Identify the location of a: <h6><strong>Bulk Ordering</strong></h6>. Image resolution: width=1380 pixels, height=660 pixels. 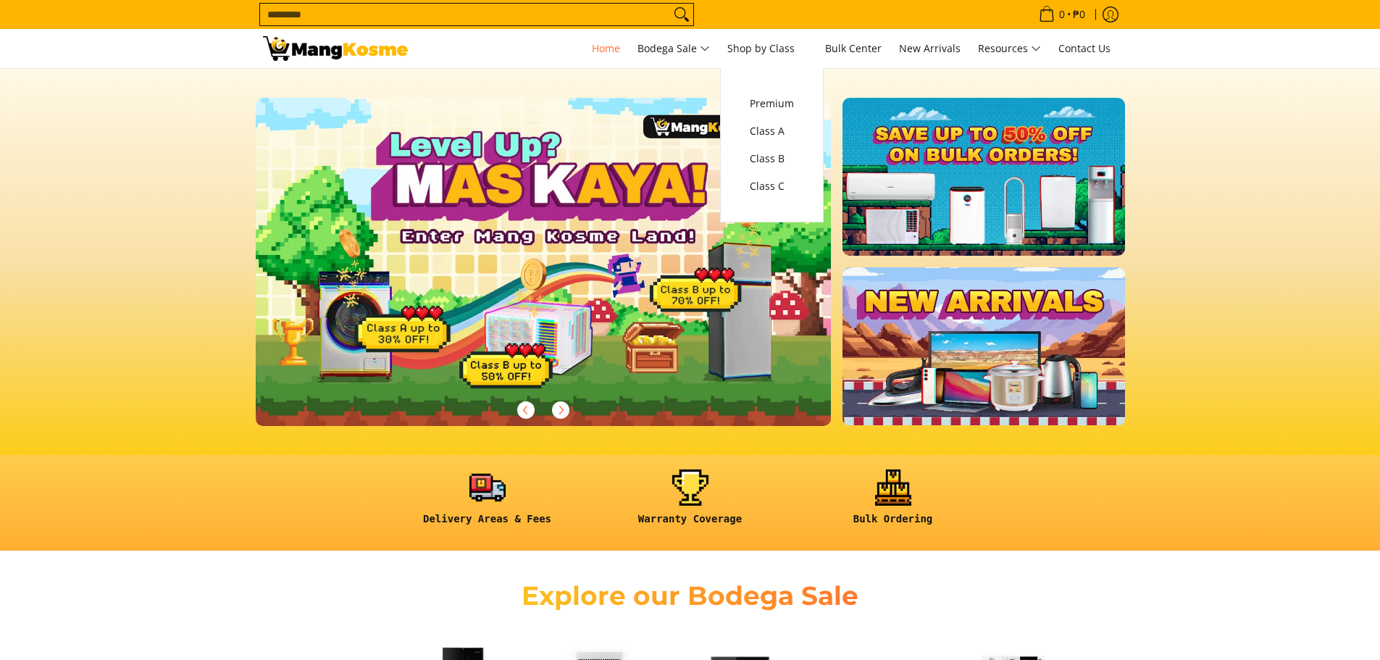
(893, 503).